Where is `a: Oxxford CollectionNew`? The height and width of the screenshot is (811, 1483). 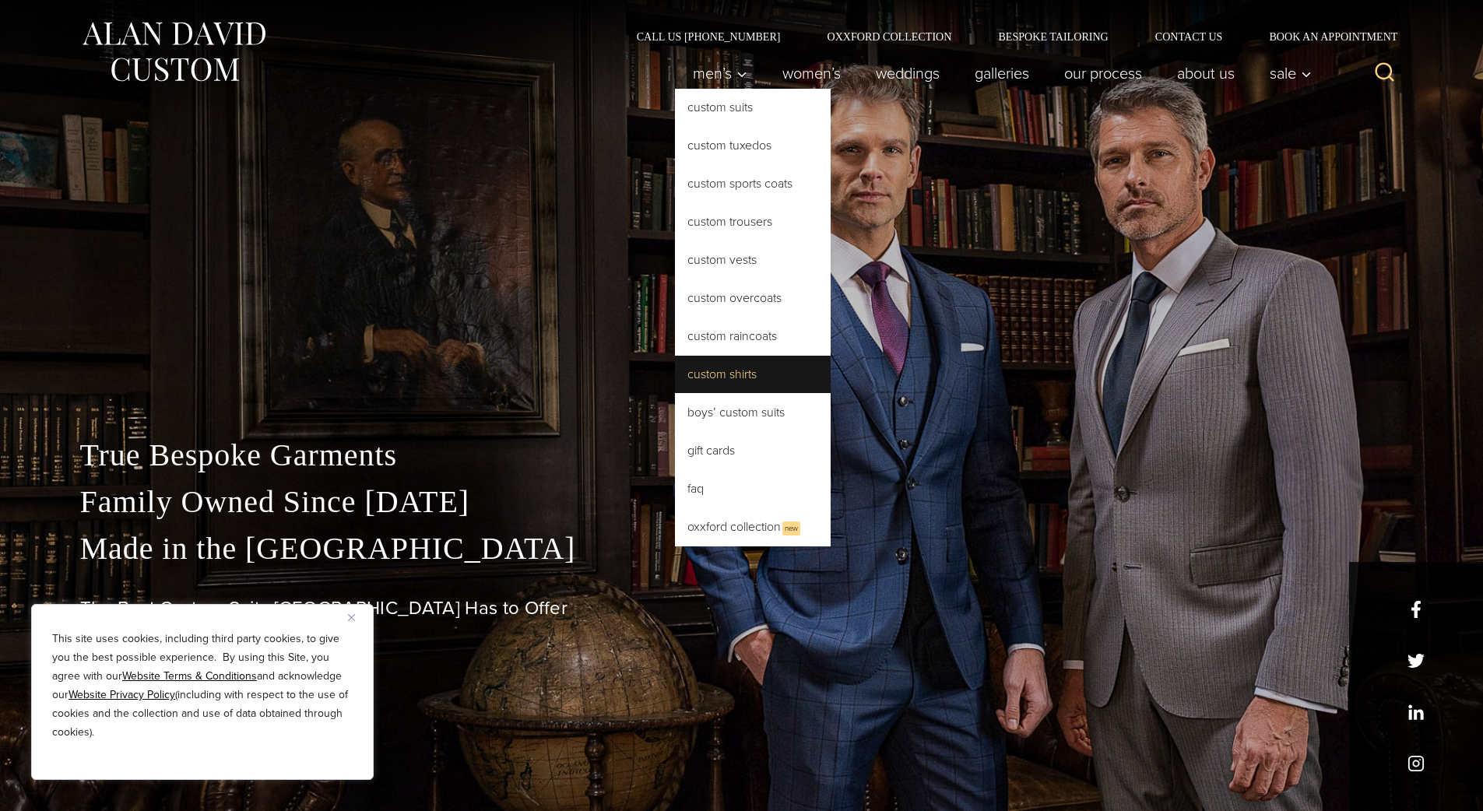 a: Oxxford CollectionNew is located at coordinates (753, 527).